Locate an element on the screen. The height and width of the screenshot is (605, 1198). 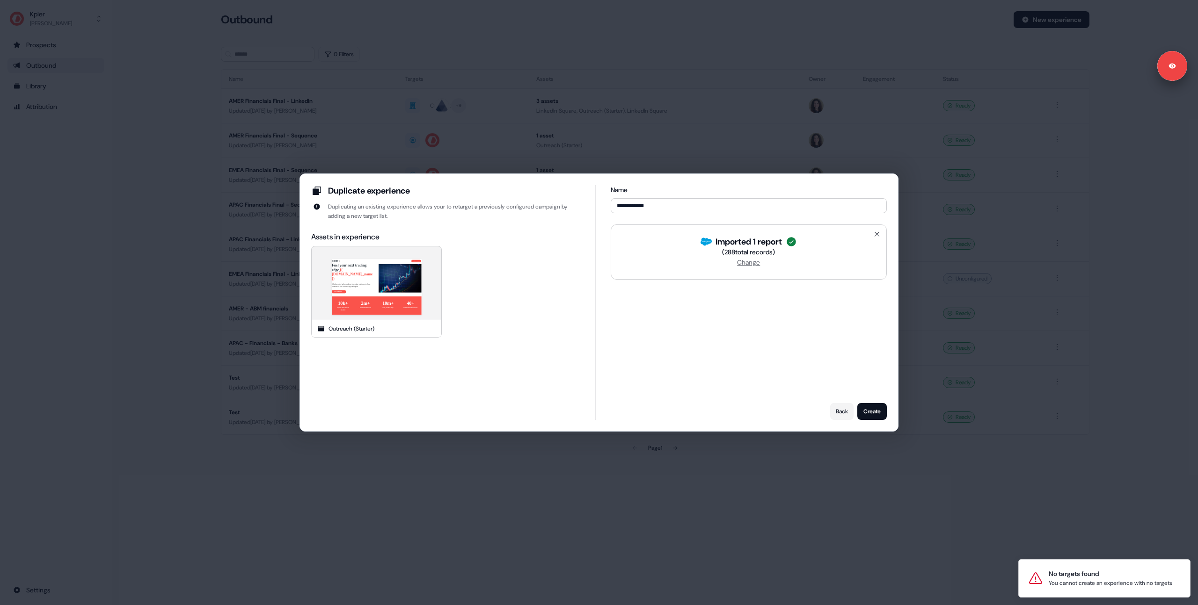
div: No targets found is located at coordinates (1110, 574).